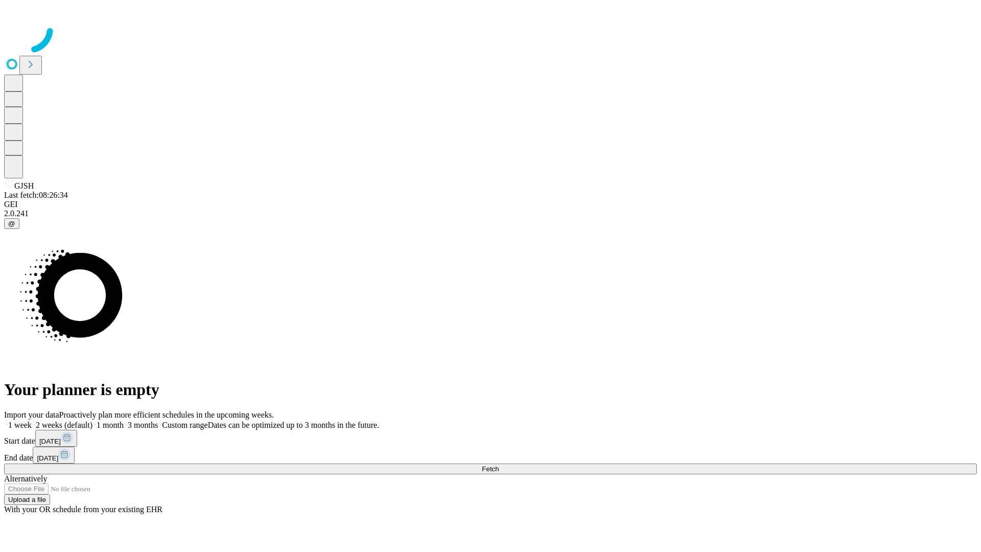 Image resolution: width=981 pixels, height=552 pixels. I want to click on span: With your OR schedule from your existing EHR, so click(83, 509).